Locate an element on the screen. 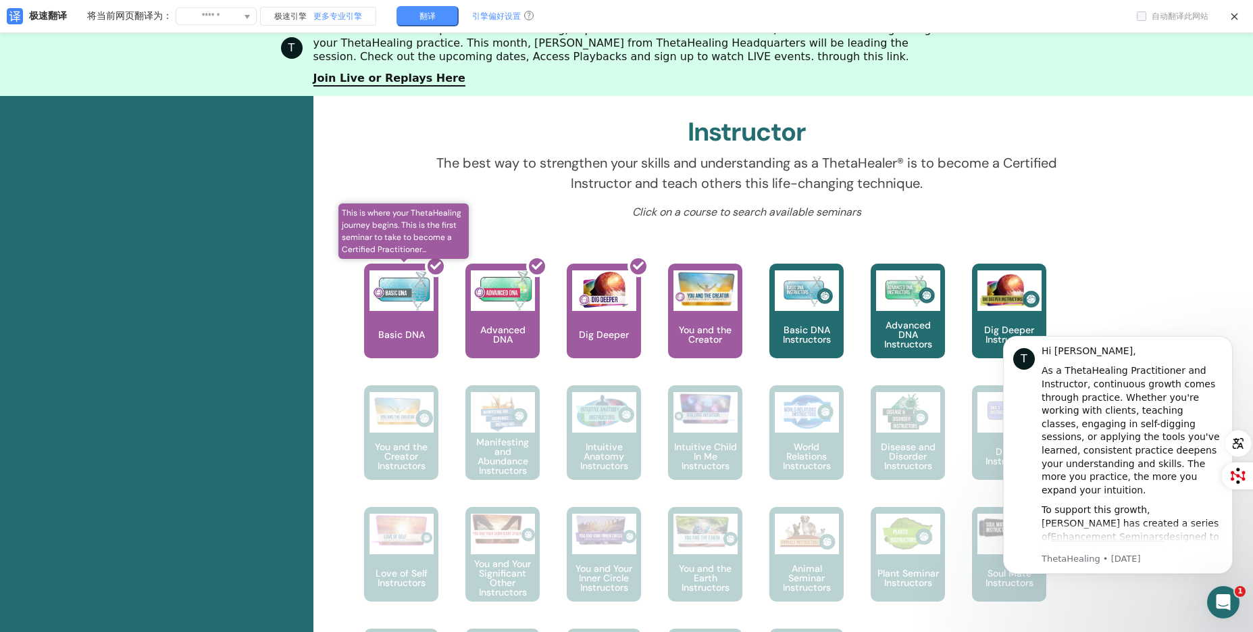 The image size is (1253, 632). p: DNA 3 Instructors is located at coordinates (1009, 456).